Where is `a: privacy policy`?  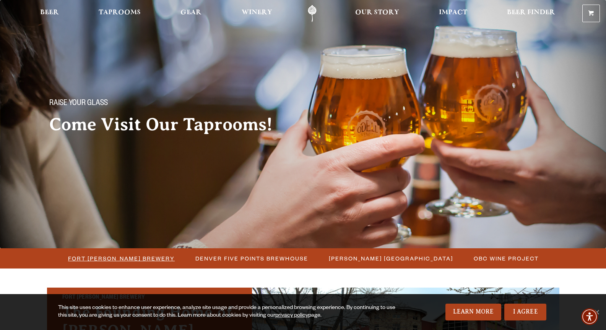 a: privacy policy is located at coordinates (292, 316).